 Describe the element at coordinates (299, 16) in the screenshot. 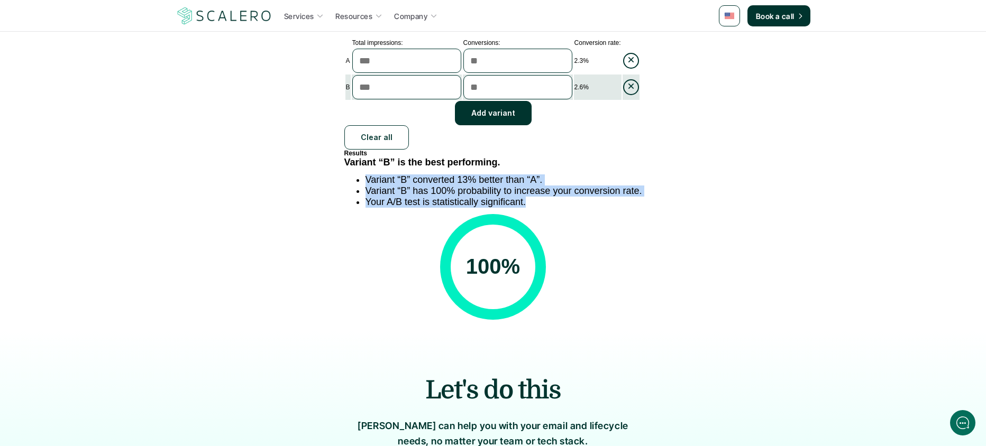

I see `p: Services` at that location.